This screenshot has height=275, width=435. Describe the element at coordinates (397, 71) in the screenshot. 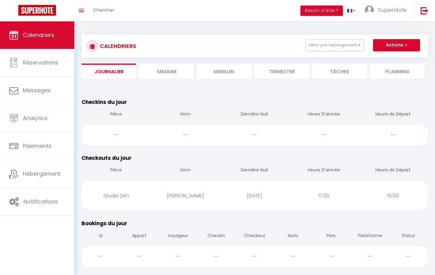

I see `li: Planning` at that location.